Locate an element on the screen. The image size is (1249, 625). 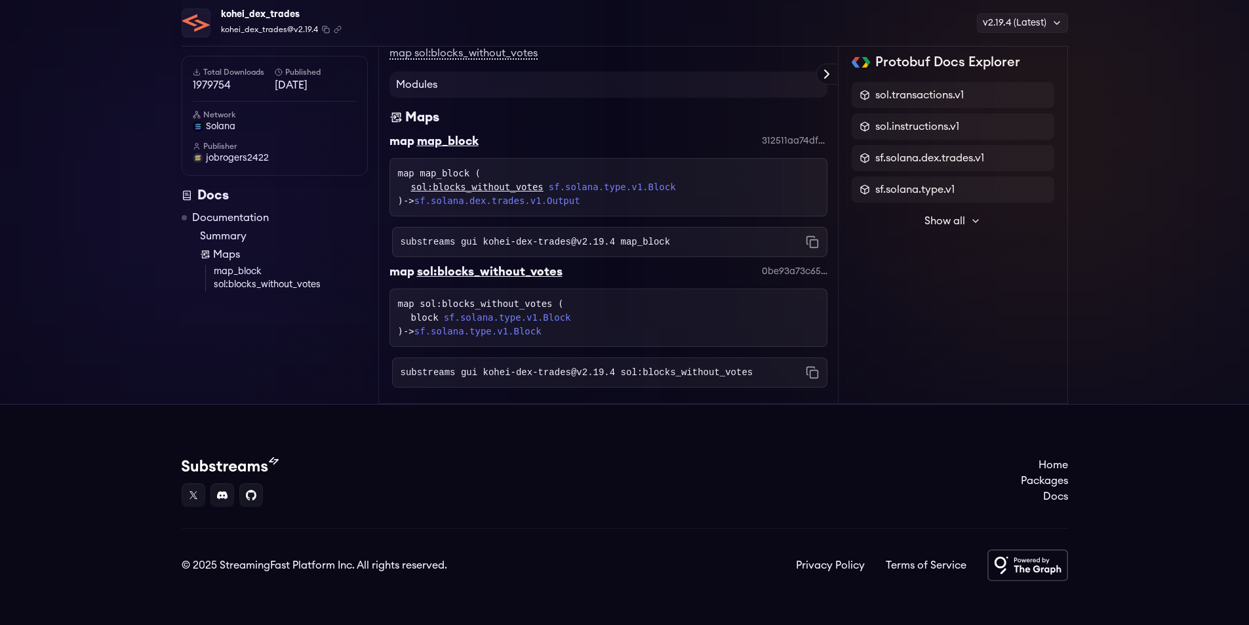
h6: Network is located at coordinates (275, 115).